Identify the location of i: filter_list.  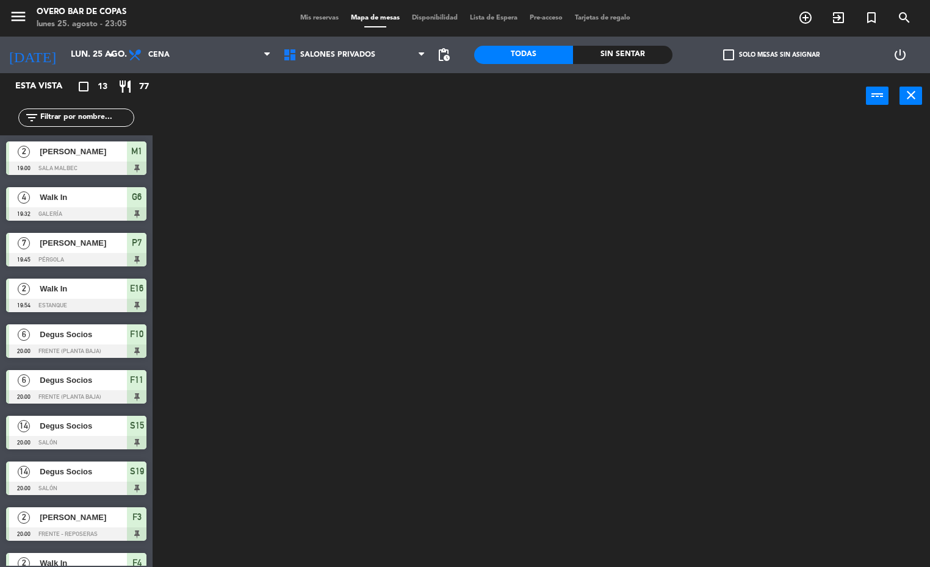
(32, 118).